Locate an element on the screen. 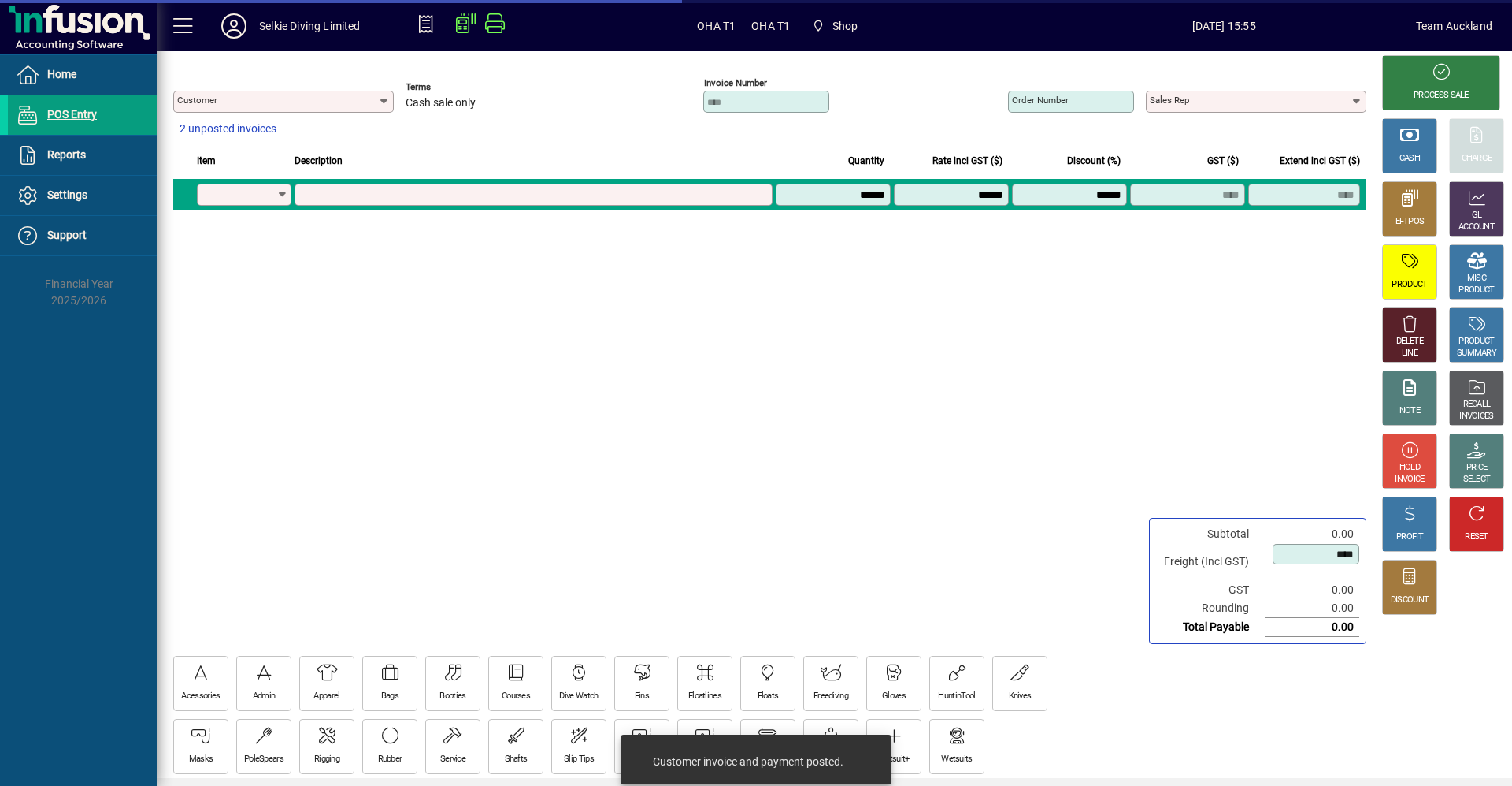  span: Extend incl GST ($) is located at coordinates (1321, 161).